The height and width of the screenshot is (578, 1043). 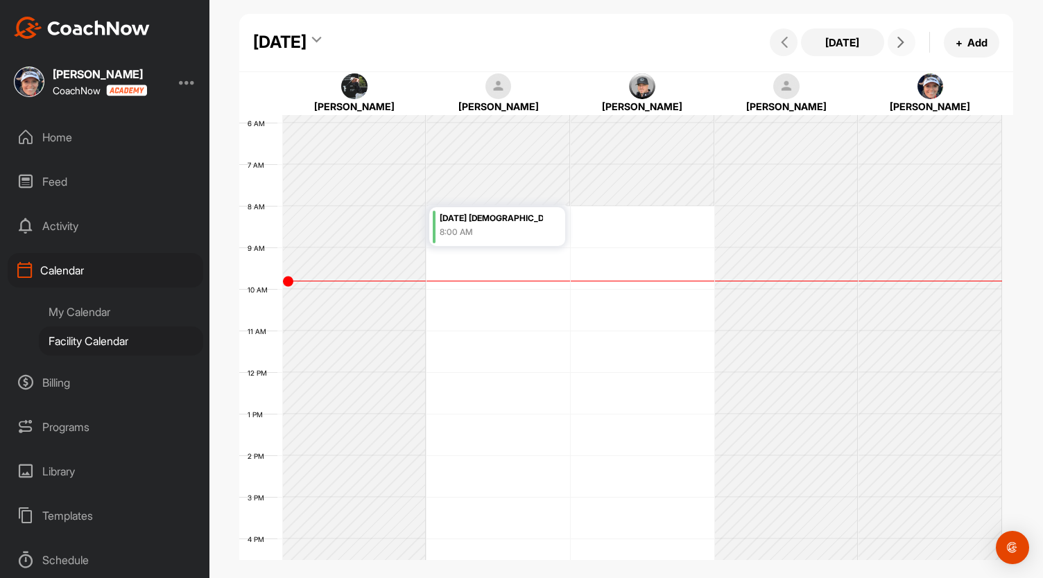 I want to click on div: CoachNow, so click(x=100, y=90).